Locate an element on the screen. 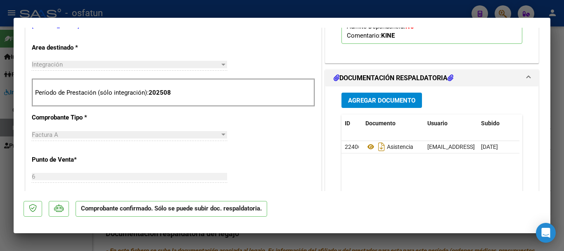 The image size is (564, 251). p: Area destinado * is located at coordinates (74, 48).